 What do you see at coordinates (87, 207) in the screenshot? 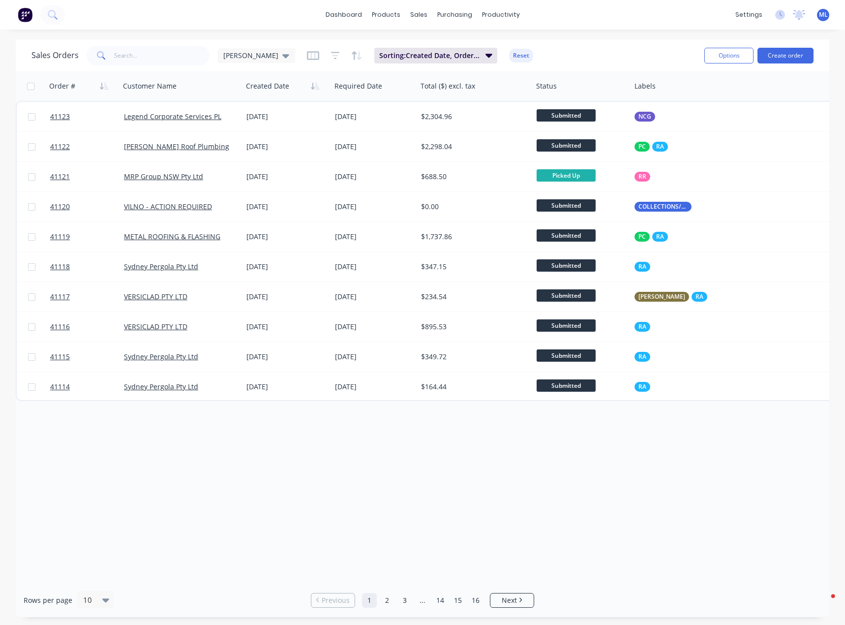
I see `a: 41120` at bounding box center [87, 207].